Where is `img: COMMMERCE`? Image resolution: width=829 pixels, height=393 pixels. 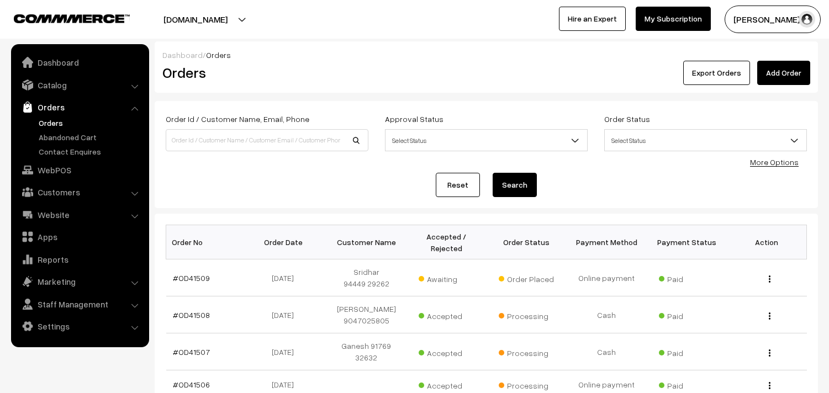 img: COMMMERCE is located at coordinates (72, 18).